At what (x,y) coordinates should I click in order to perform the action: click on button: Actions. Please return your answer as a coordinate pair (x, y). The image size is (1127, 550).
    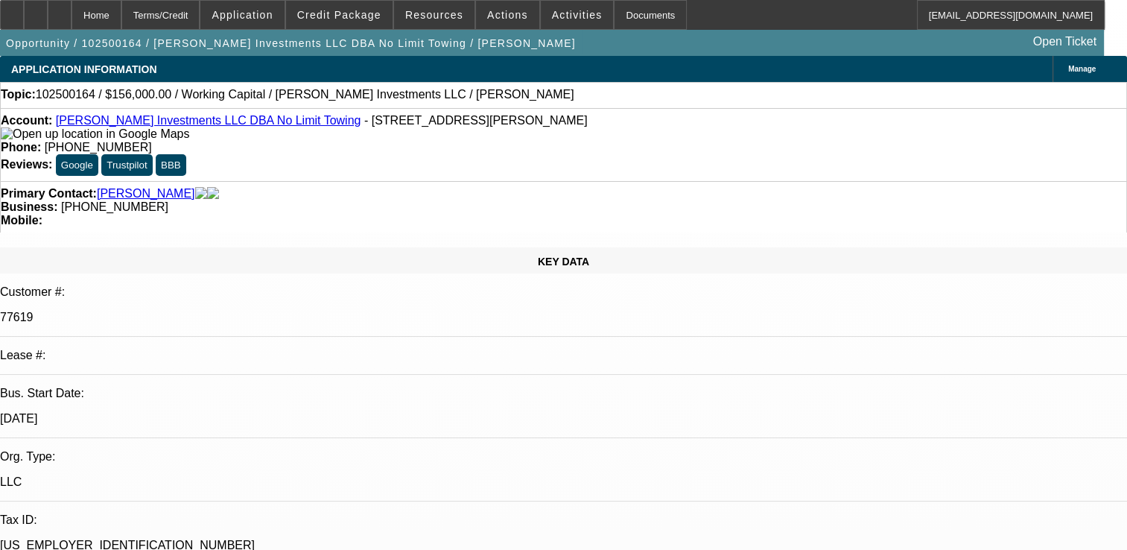
    Looking at the image, I should click on (507, 15).